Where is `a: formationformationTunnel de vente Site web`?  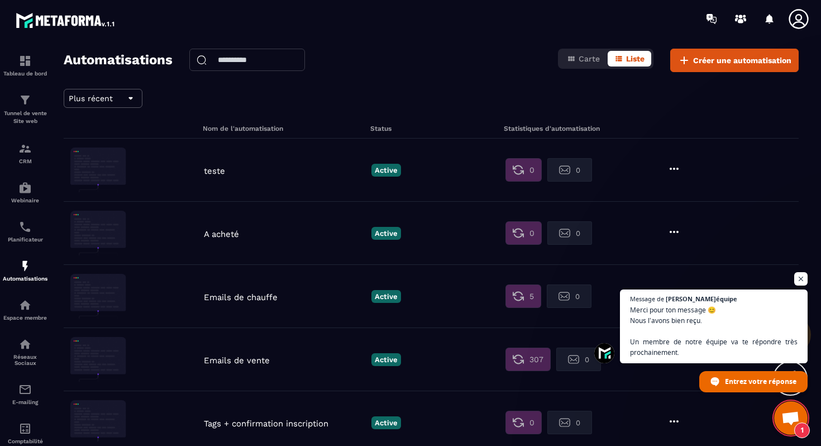
a: formationformationTunnel de vente Site web is located at coordinates (25, 109).